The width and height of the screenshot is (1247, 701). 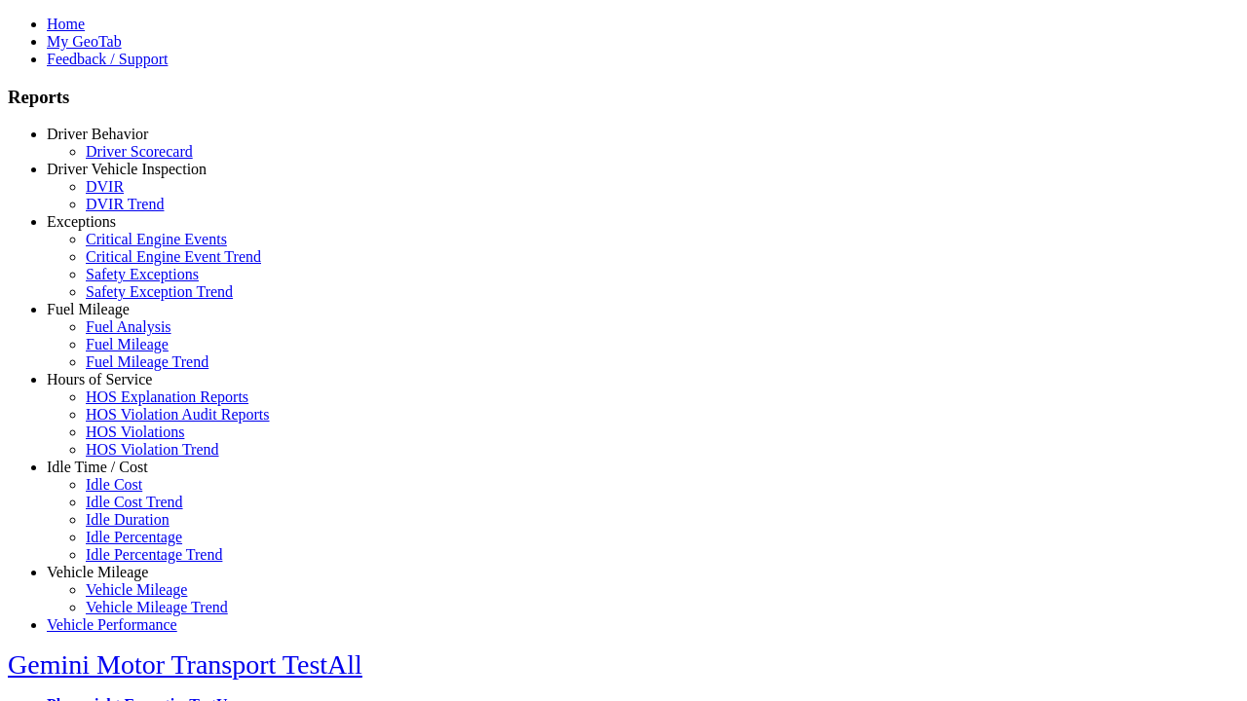 What do you see at coordinates (65, 23) in the screenshot?
I see `a: Home` at bounding box center [65, 23].